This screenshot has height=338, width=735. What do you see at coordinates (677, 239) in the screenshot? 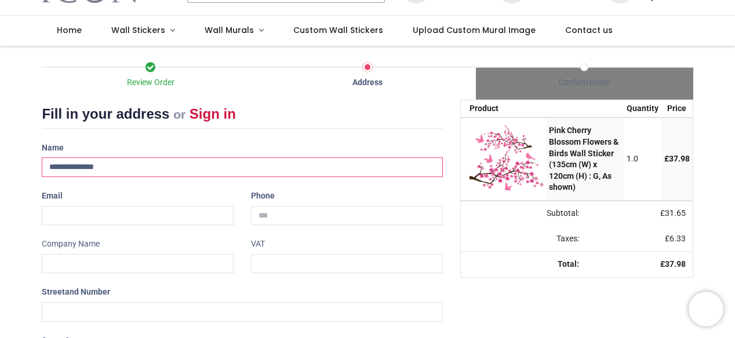
I see `span: 6.33` at bounding box center [677, 239].